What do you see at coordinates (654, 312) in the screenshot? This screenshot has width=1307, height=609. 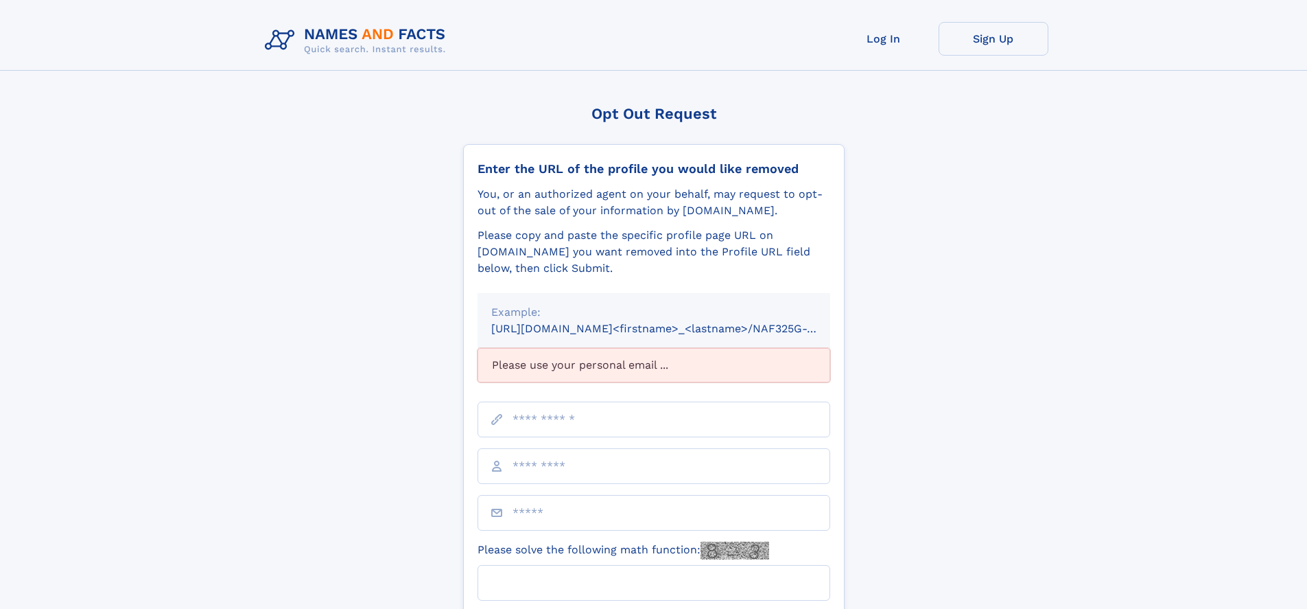 I see `div: Example:` at bounding box center [654, 312].